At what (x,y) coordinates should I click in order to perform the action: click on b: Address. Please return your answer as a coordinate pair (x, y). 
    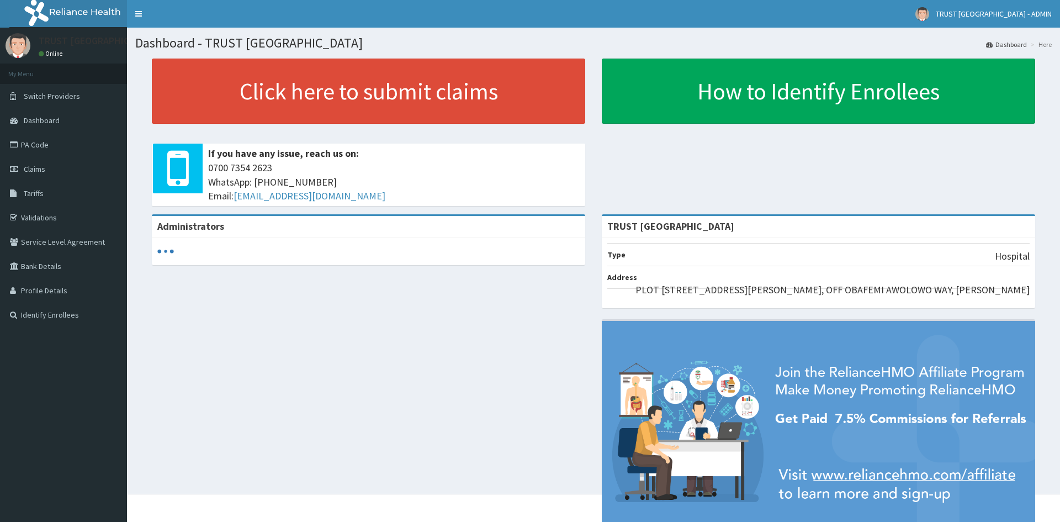
    Looking at the image, I should click on (622, 277).